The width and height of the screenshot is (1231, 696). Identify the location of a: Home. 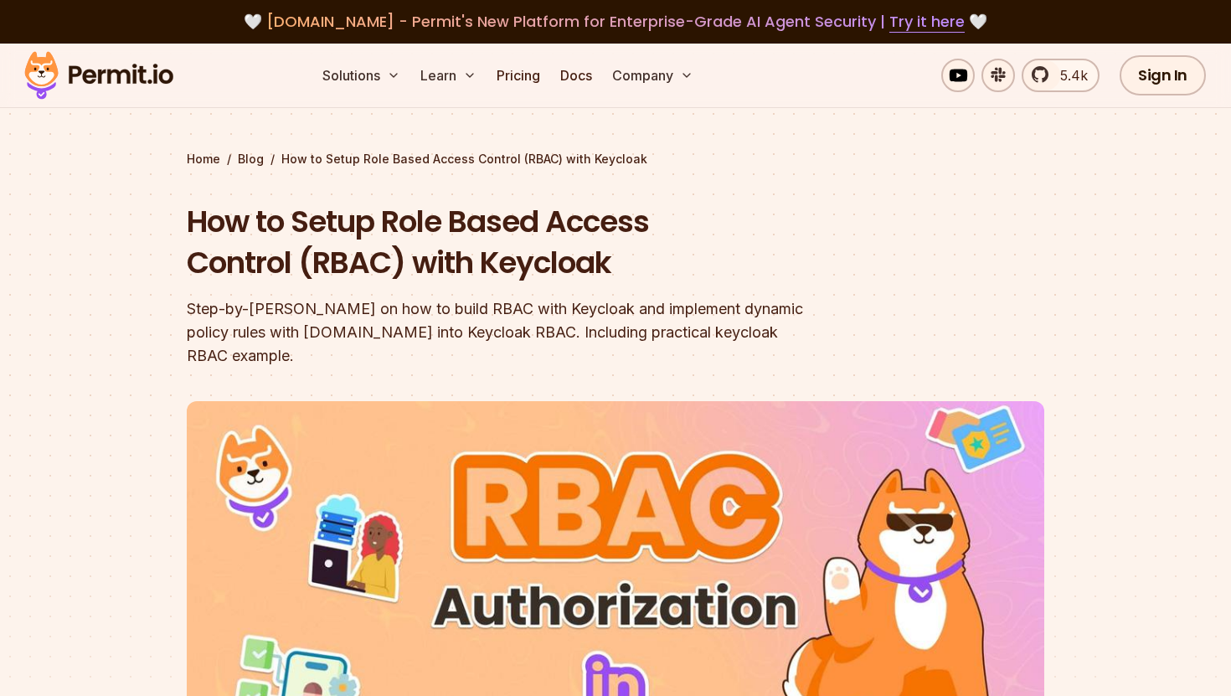
(203, 159).